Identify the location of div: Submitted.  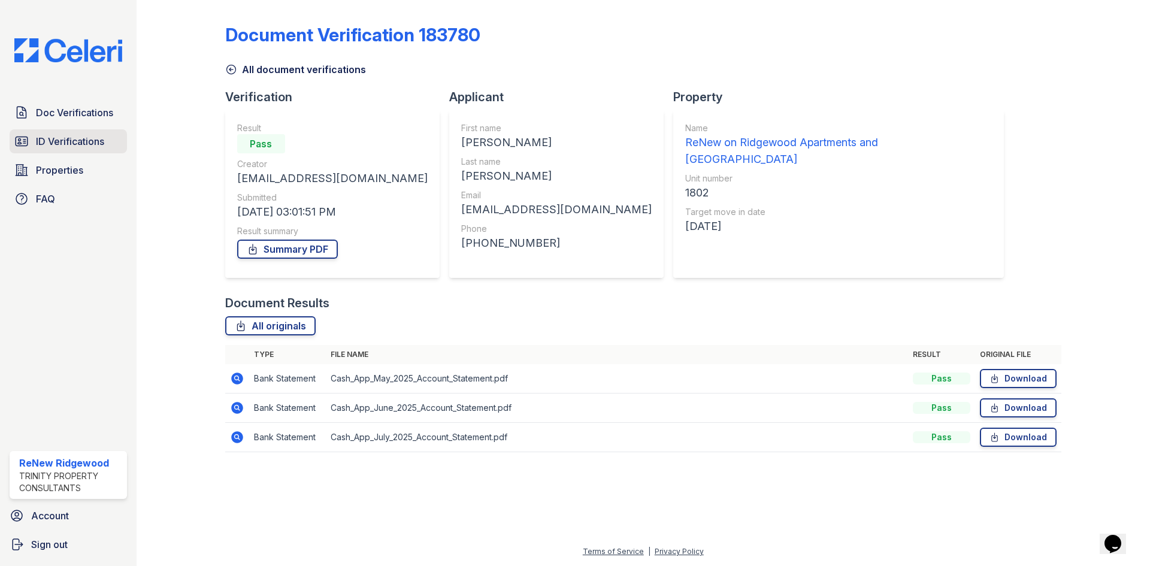
(332, 198).